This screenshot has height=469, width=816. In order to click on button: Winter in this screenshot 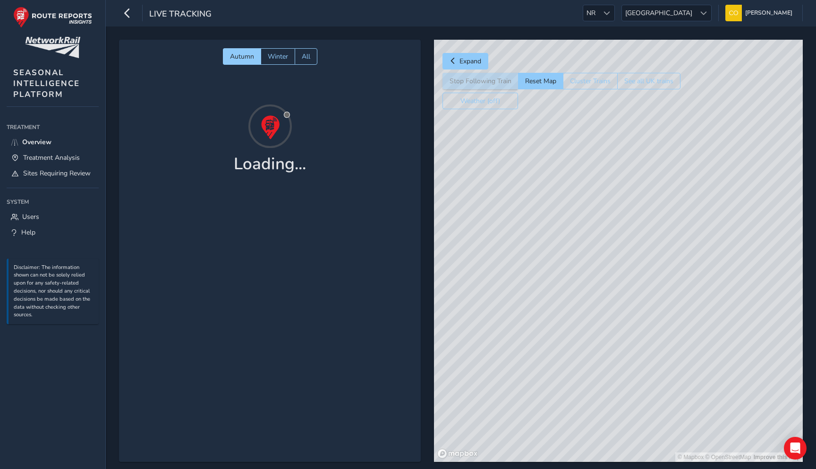, I will do `click(278, 56)`.